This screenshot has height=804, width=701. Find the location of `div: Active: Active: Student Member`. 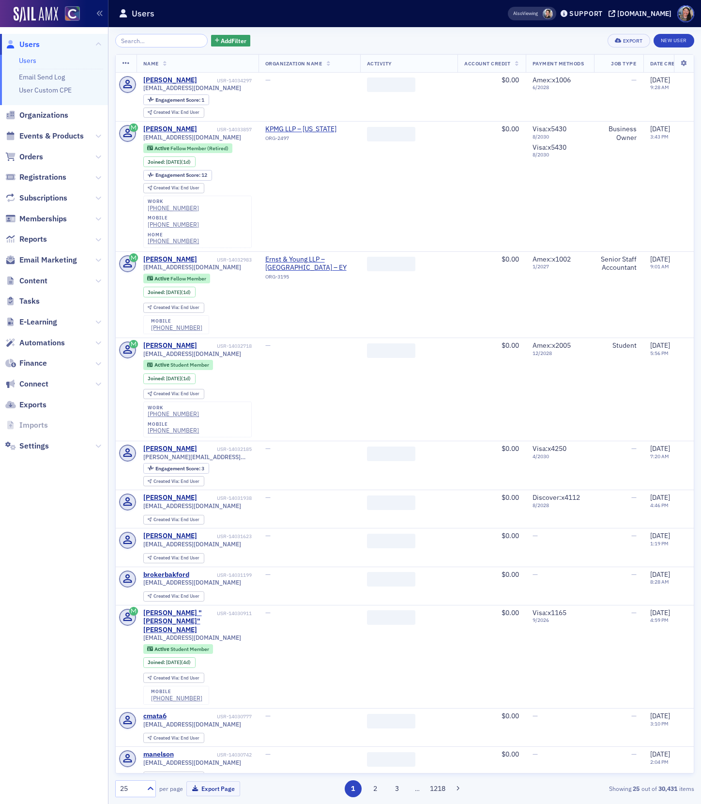

div: Active: Active: Student Member is located at coordinates (178, 365).